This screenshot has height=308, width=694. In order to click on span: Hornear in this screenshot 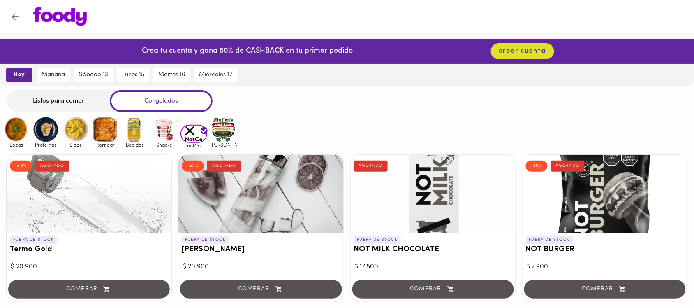, I will do `click(105, 144)`.